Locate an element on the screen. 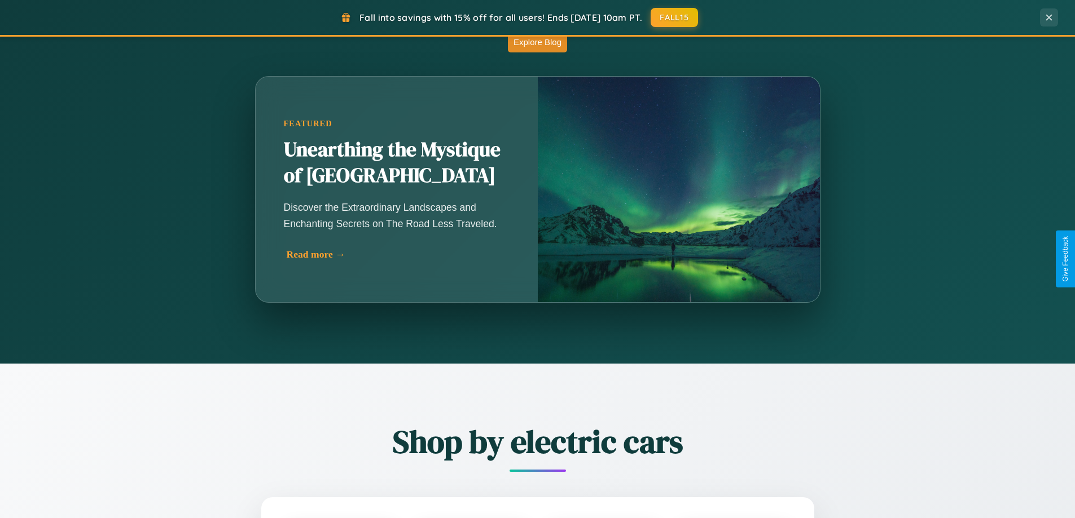 The image size is (1075, 518). div: Read more → is located at coordinates (399, 254).